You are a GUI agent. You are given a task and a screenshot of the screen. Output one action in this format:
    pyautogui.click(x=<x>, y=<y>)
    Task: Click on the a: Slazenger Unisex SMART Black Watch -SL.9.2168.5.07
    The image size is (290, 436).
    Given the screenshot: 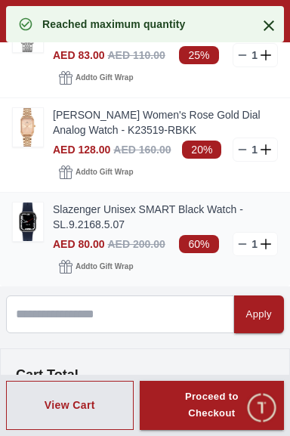 What is the action you would take?
    pyautogui.click(x=165, y=217)
    